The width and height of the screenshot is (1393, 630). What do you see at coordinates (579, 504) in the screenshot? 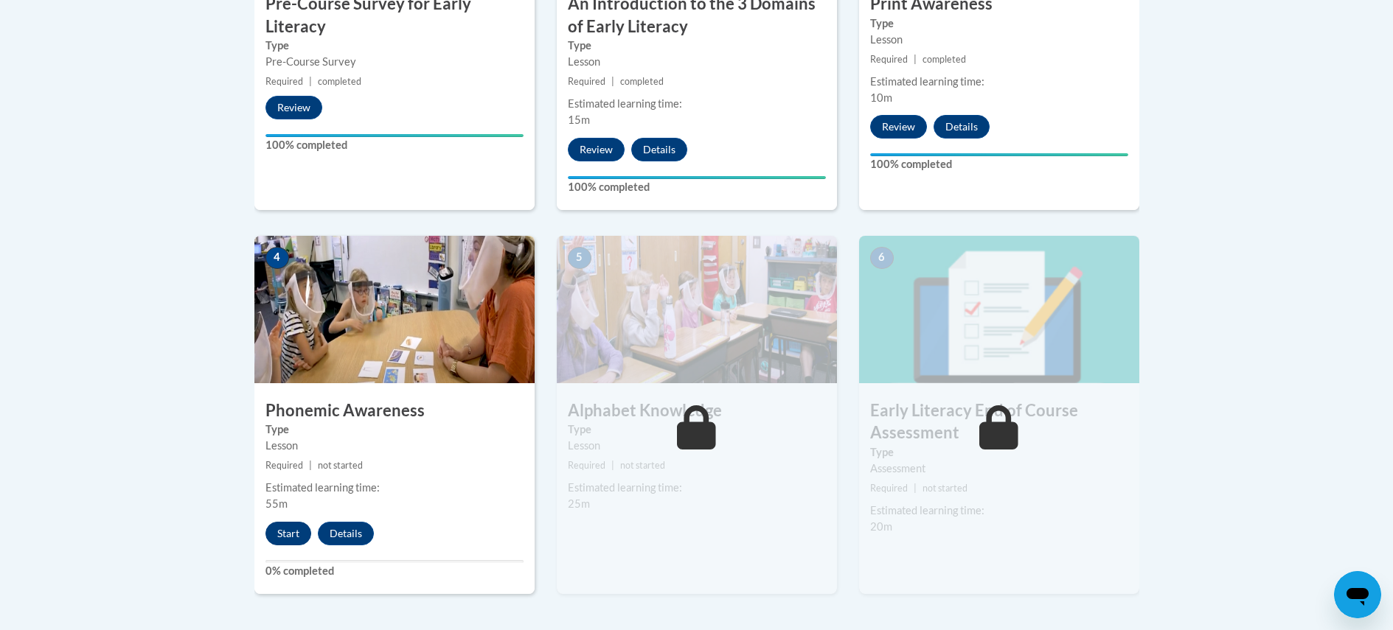
I see `span: 25m` at bounding box center [579, 504].